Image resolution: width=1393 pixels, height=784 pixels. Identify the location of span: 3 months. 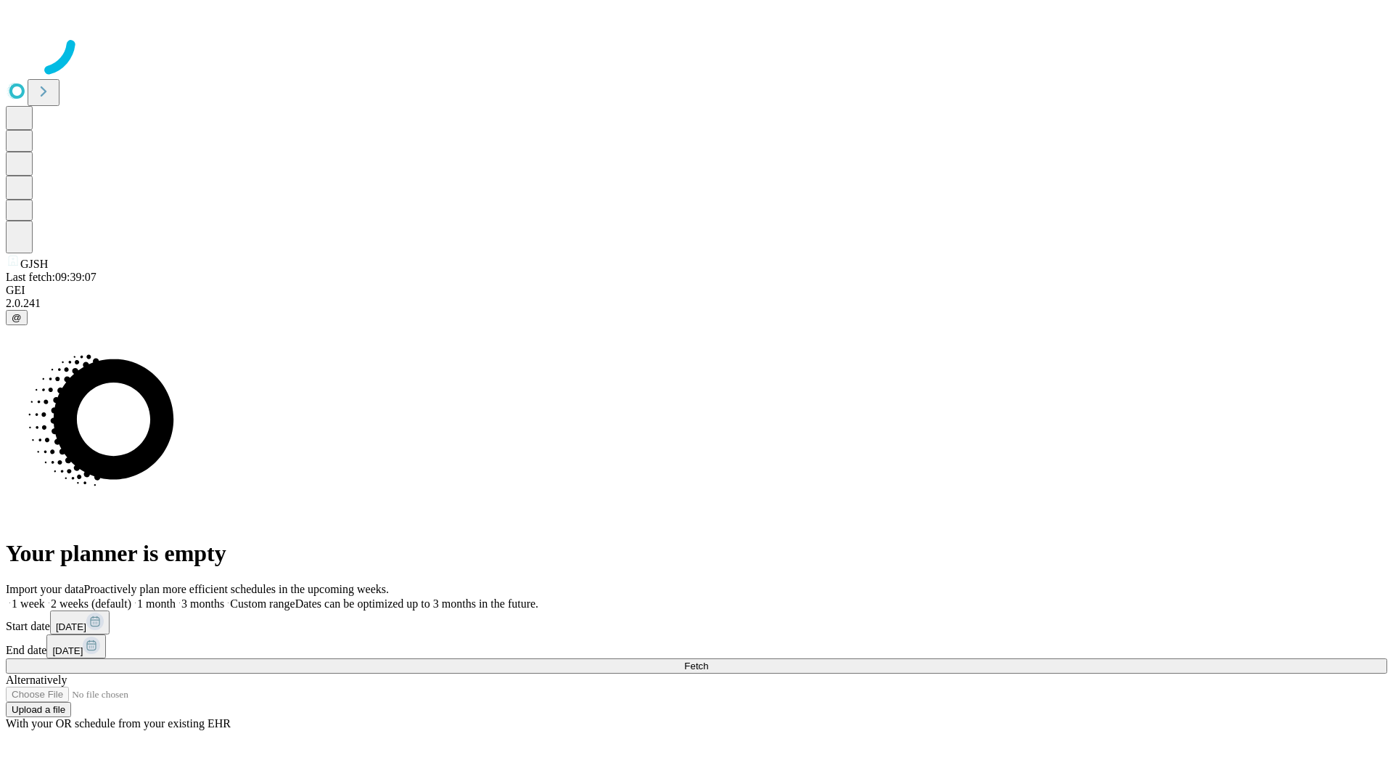
(202, 603).